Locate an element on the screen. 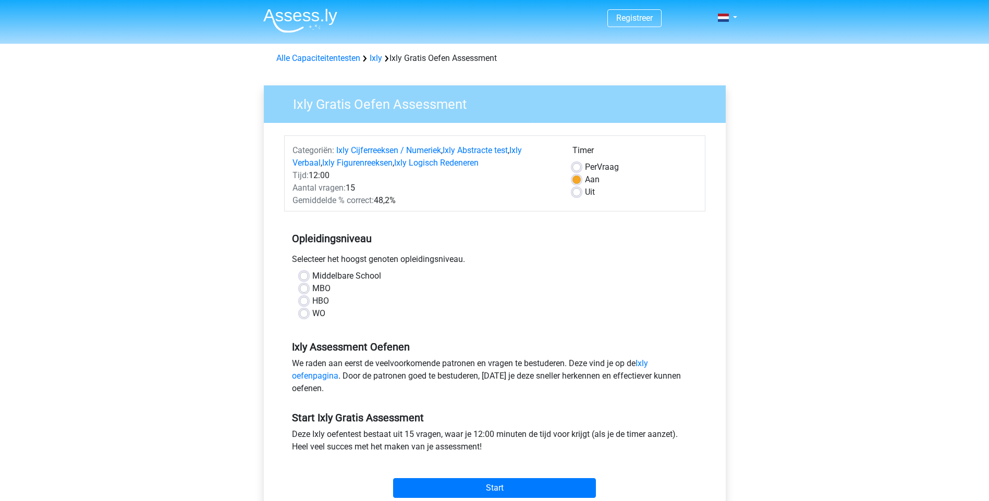  span: Aantal vragen: is located at coordinates (319, 188).